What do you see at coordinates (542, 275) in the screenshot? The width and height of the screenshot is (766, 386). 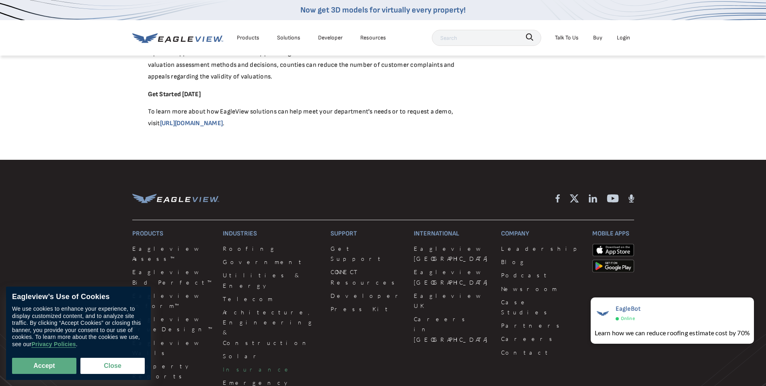 I see `a: Podcast` at bounding box center [542, 275].